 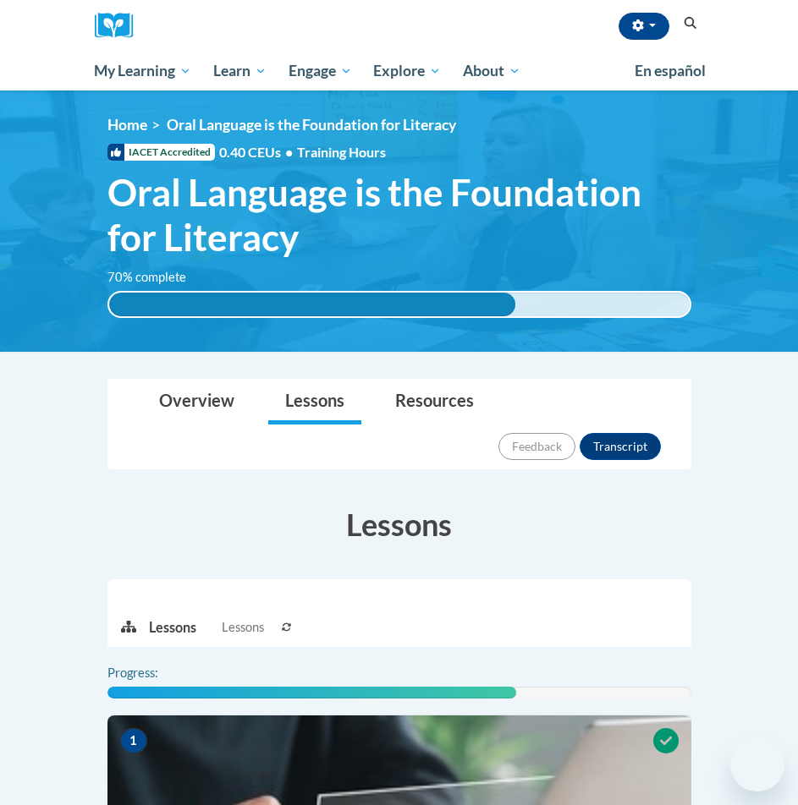 I want to click on span: Learn, so click(x=239, y=71).